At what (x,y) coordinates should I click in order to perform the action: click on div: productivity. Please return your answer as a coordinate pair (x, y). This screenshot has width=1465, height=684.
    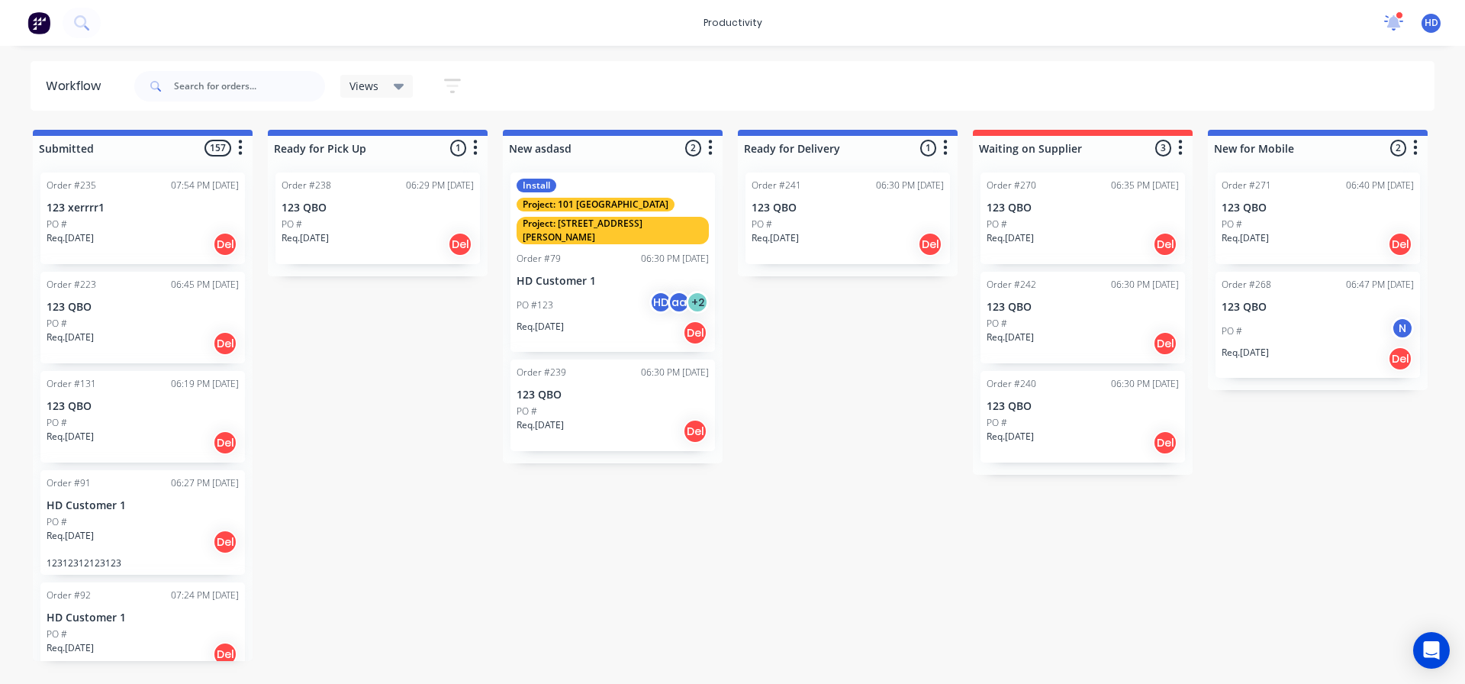
    Looking at the image, I should click on (732, 23).